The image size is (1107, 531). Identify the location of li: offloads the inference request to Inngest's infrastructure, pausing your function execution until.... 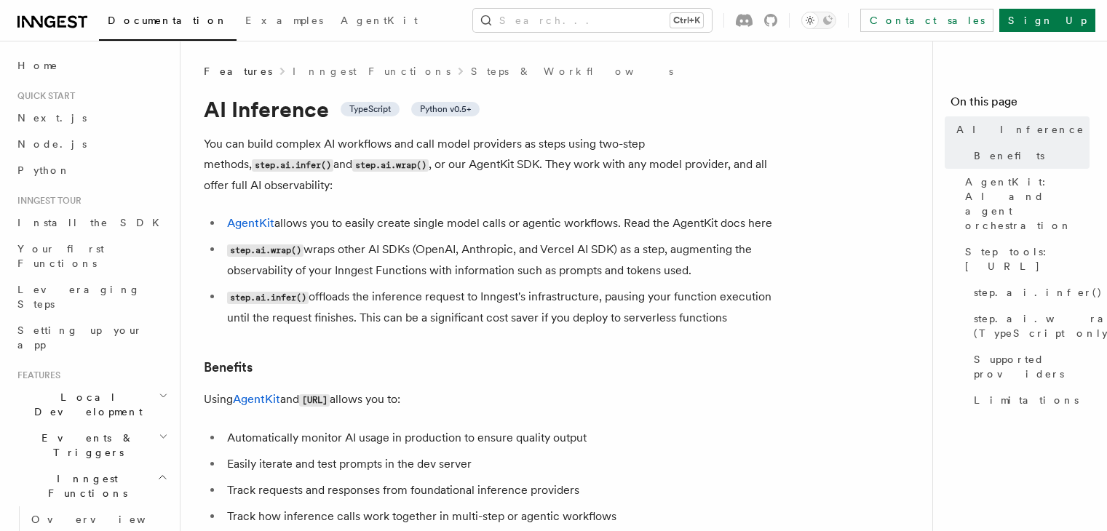
(504, 307).